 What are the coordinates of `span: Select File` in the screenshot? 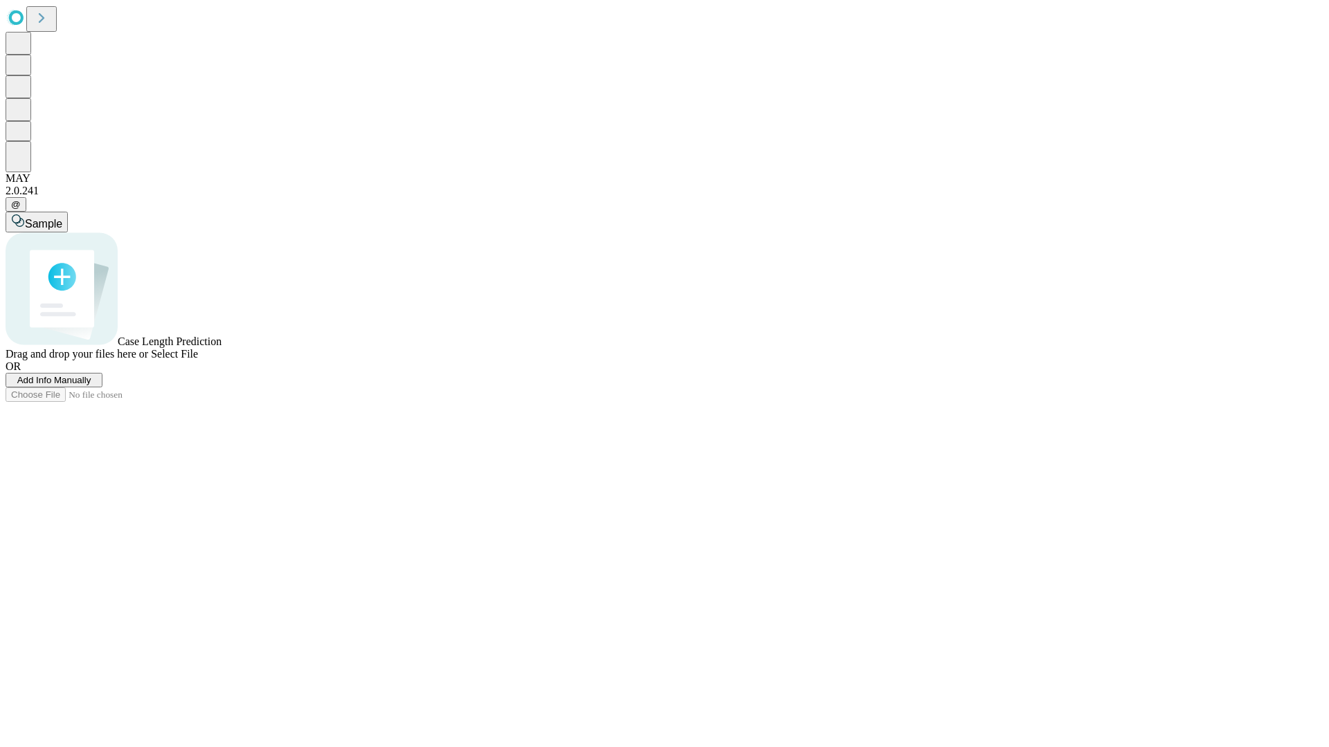 It's located at (174, 354).